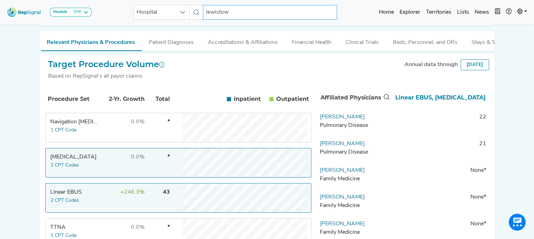 The width and height of the screenshot is (534, 239). Describe the element at coordinates (247, 99) in the screenshot. I see `span: Inpatient` at that location.